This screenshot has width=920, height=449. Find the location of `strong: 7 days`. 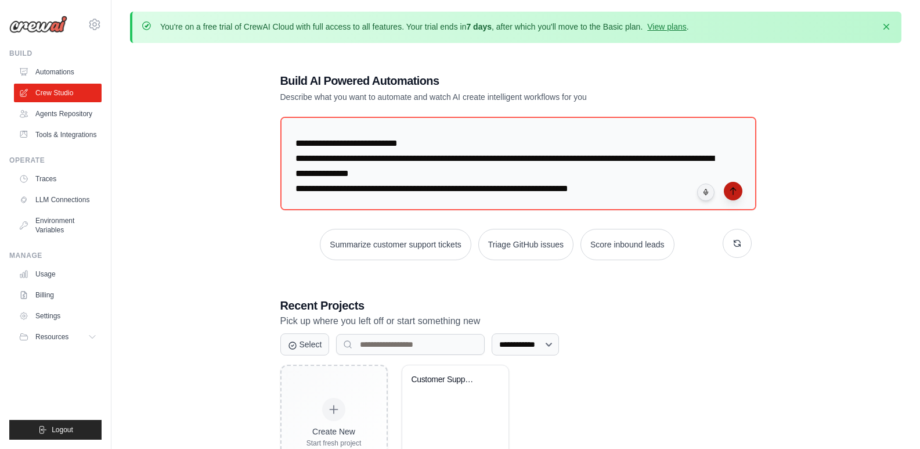

strong: 7 days is located at coordinates (479, 27).